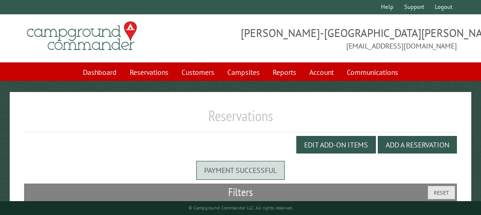 The height and width of the screenshot is (215, 481). Describe the element at coordinates (240, 119) in the screenshot. I see `h1: Reservations` at that location.